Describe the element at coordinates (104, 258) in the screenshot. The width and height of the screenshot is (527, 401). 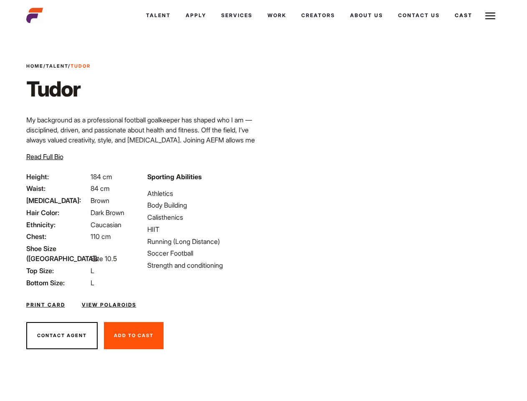
I see `span: Size 10.5` at that location.